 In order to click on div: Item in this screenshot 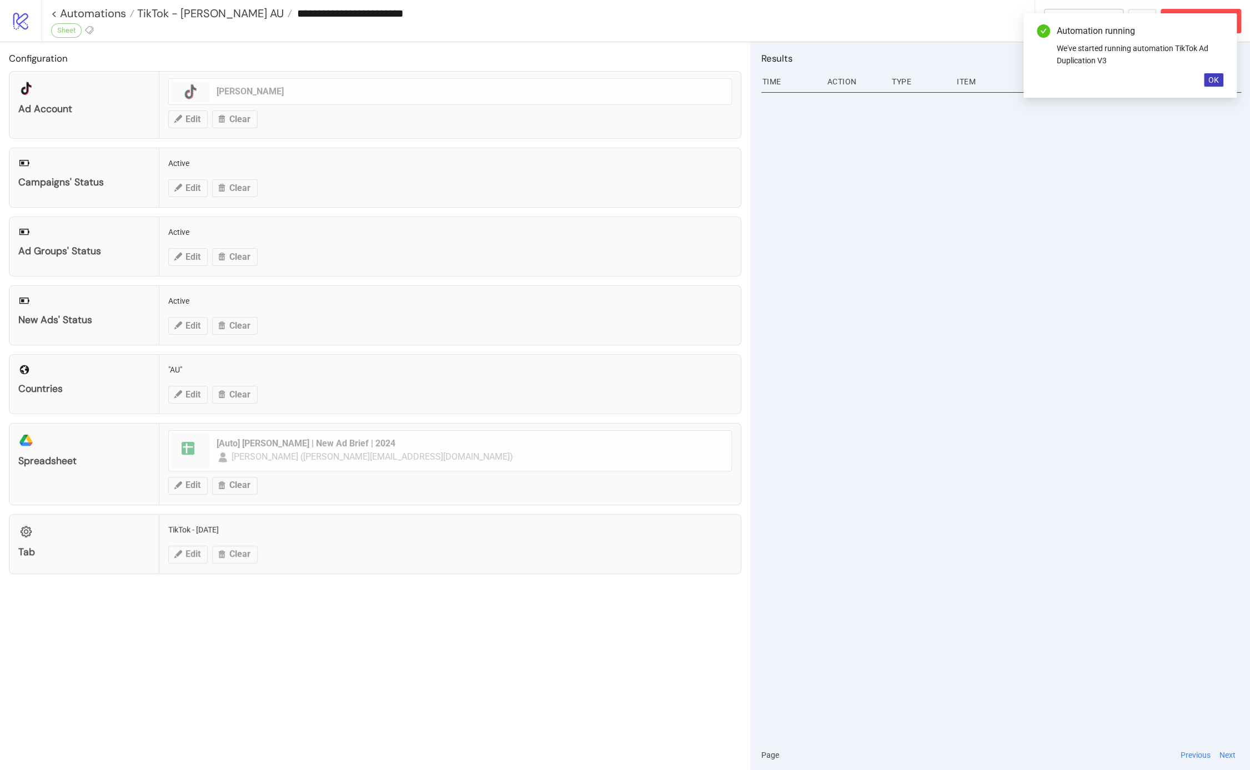, I will do `click(1099, 82)`.